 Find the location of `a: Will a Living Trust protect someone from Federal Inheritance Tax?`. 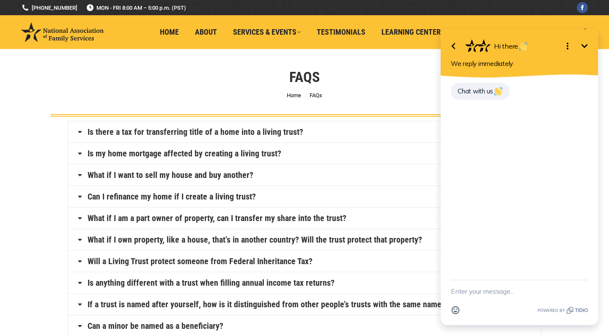

a: Will a Living Trust protect someone from Federal Inheritance Tax? is located at coordinates (200, 261).